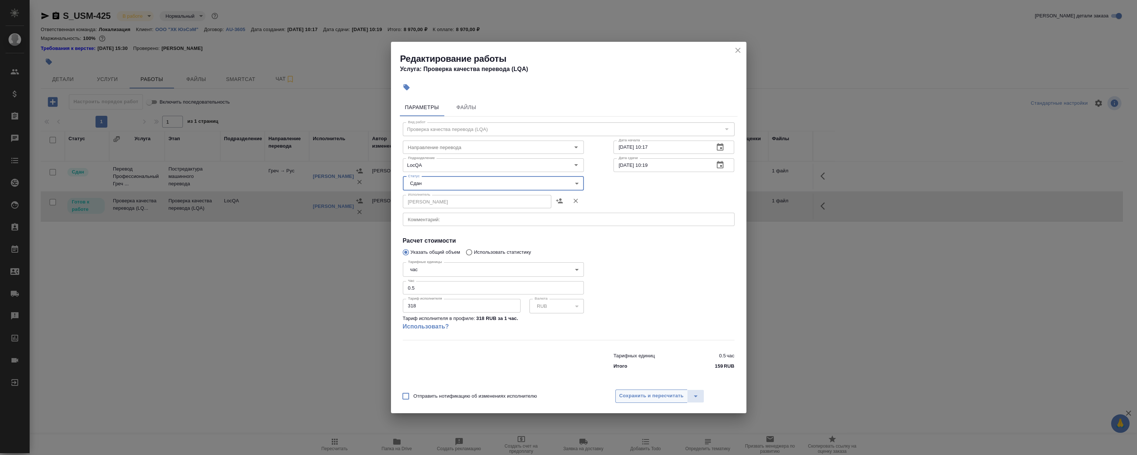  What do you see at coordinates (719, 366) in the screenshot?
I see `p: 159` at bounding box center [719, 366].